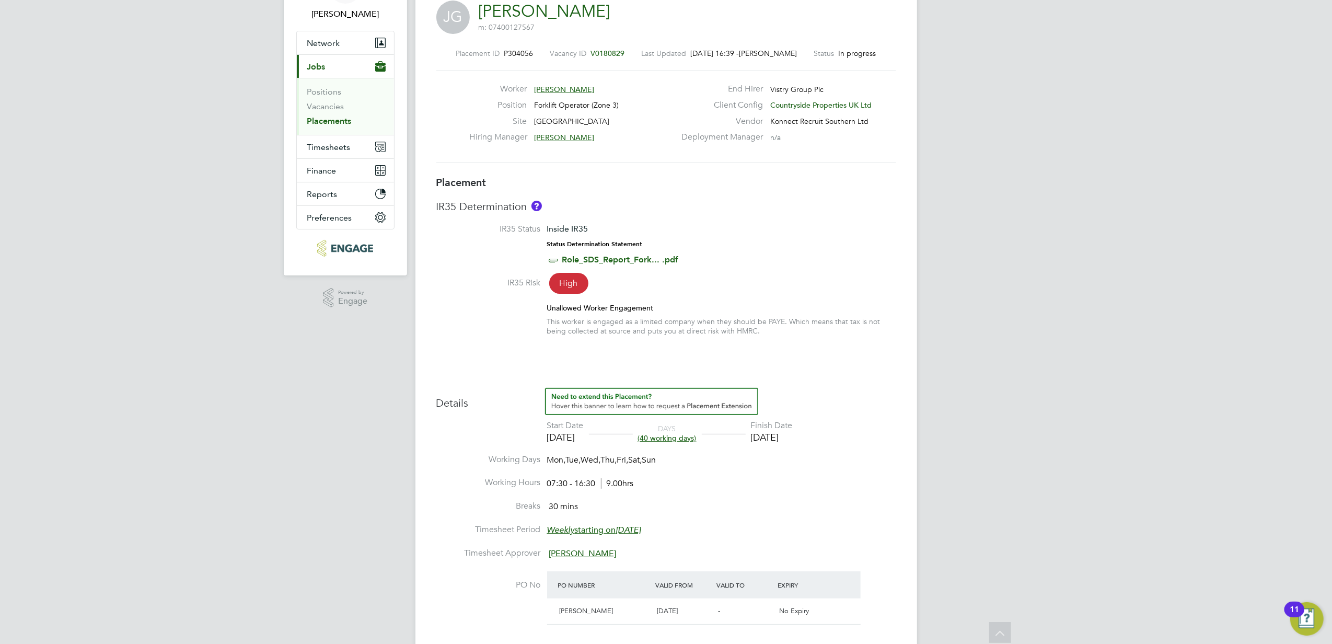 The width and height of the screenshot is (1332, 644). I want to click on span: m: 07400127567, so click(507, 27).